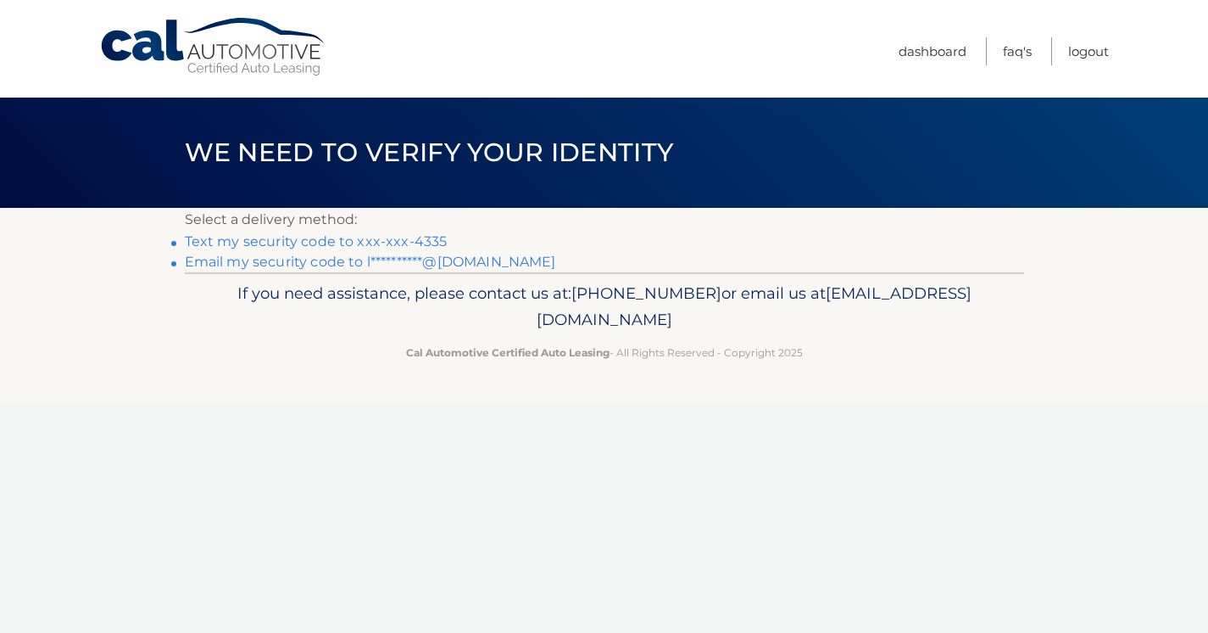 The height and width of the screenshot is (633, 1208). What do you see at coordinates (508, 352) in the screenshot?
I see `strong: Cal Automotive Certified Auto Leasing` at bounding box center [508, 352].